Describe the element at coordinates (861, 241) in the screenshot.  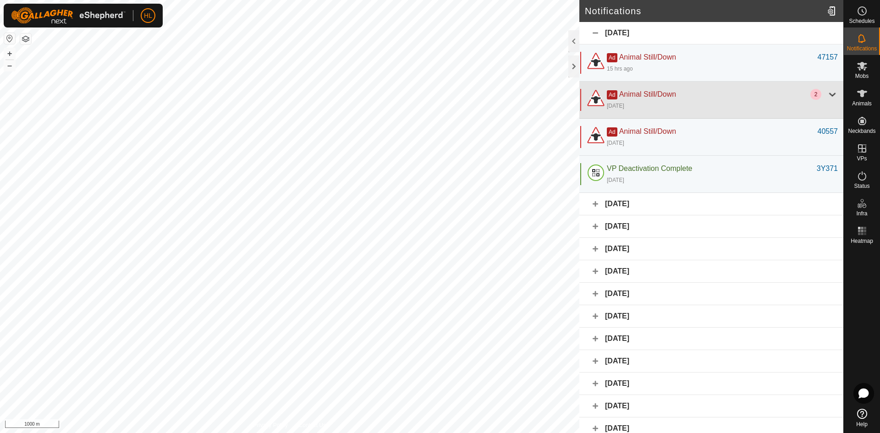
I see `span: Heatmap` at that location.